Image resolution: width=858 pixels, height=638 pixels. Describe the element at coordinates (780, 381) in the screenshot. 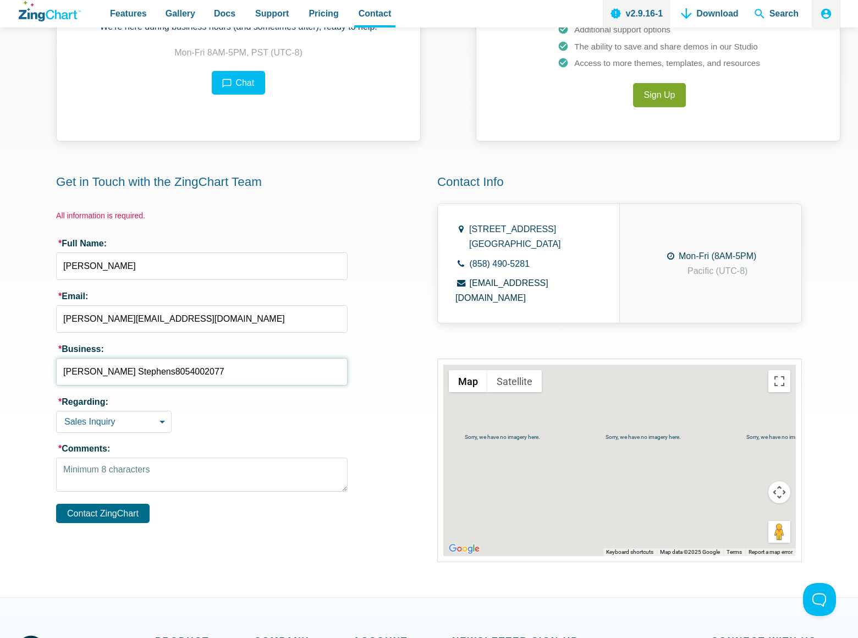

I see `button: Toggle fullscreen view` at that location.